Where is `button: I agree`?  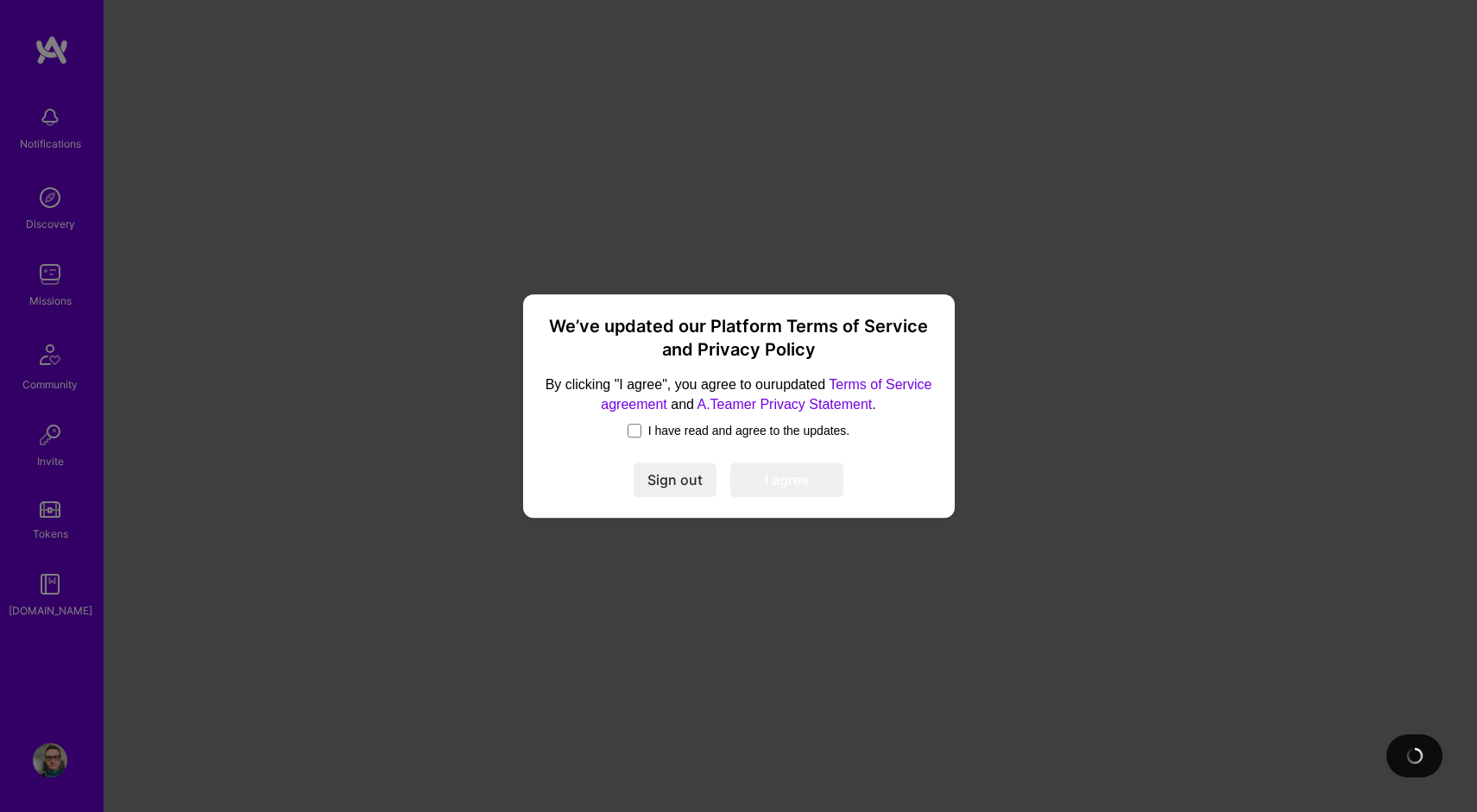
button: I agree is located at coordinates (786, 480).